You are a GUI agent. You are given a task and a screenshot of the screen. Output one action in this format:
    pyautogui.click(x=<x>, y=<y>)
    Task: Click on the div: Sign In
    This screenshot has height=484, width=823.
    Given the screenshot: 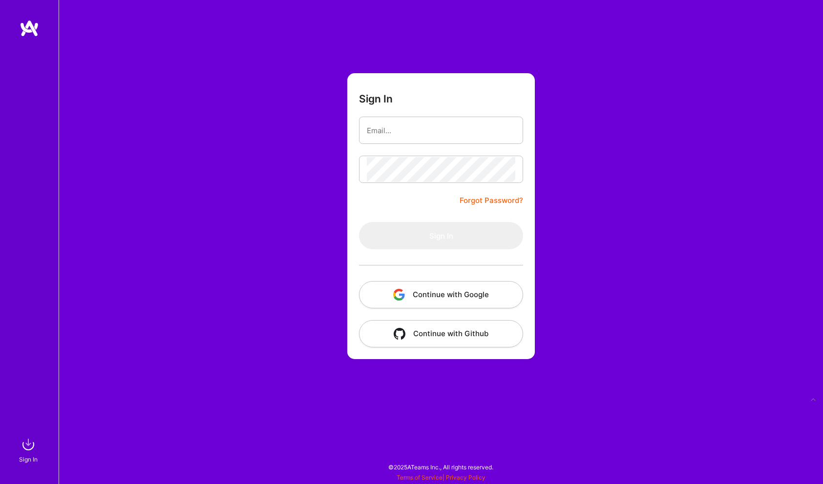 What is the action you would take?
    pyautogui.click(x=28, y=459)
    